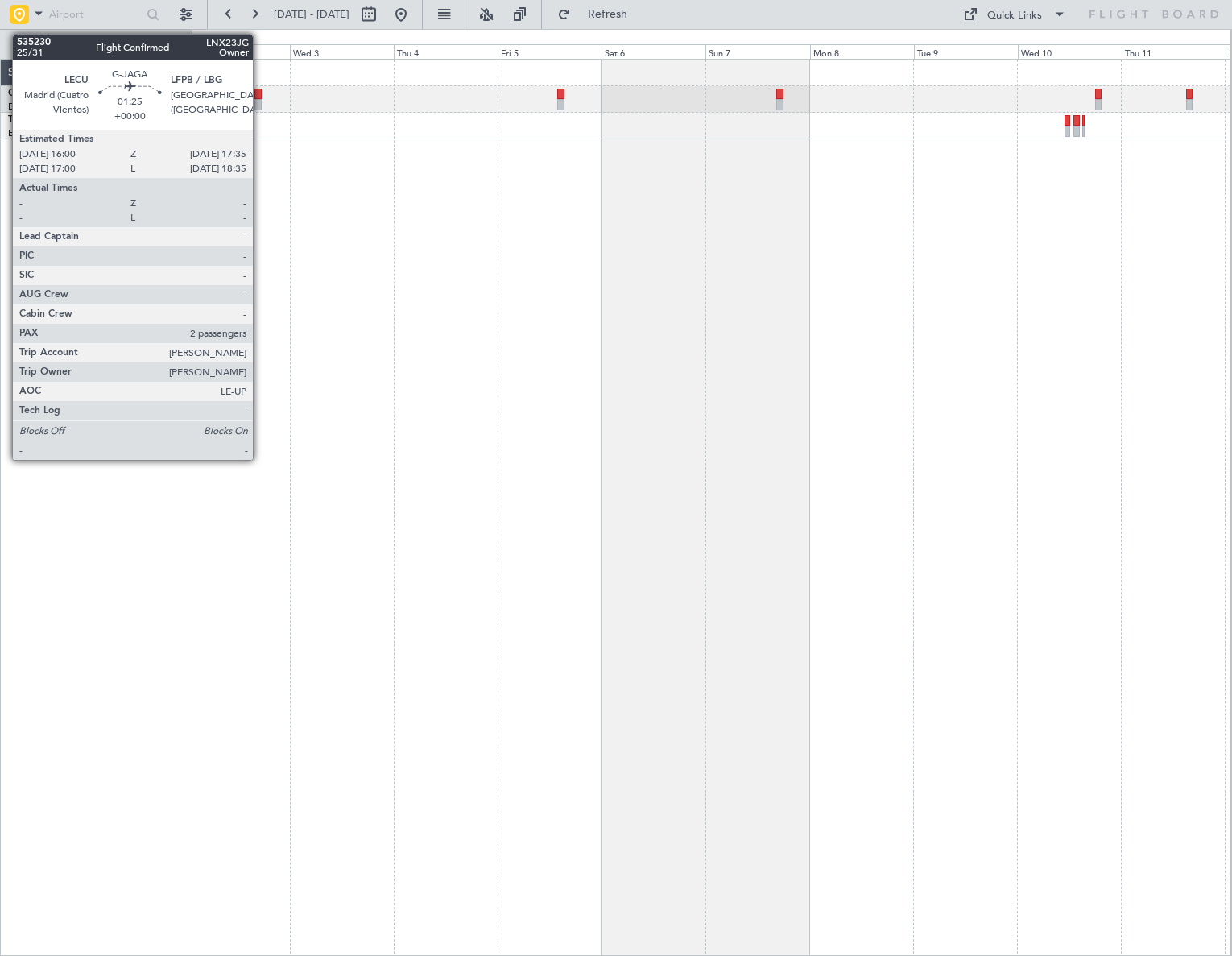 This screenshot has width=1232, height=956. What do you see at coordinates (105, 44) in the screenshot?
I see `span: Only With Activity` at bounding box center [105, 44].